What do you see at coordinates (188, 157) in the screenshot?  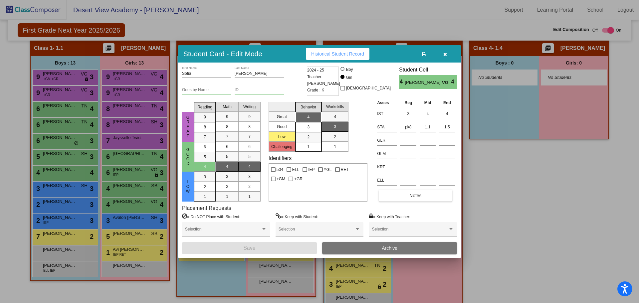 I see `span: Good` at bounding box center [188, 157].